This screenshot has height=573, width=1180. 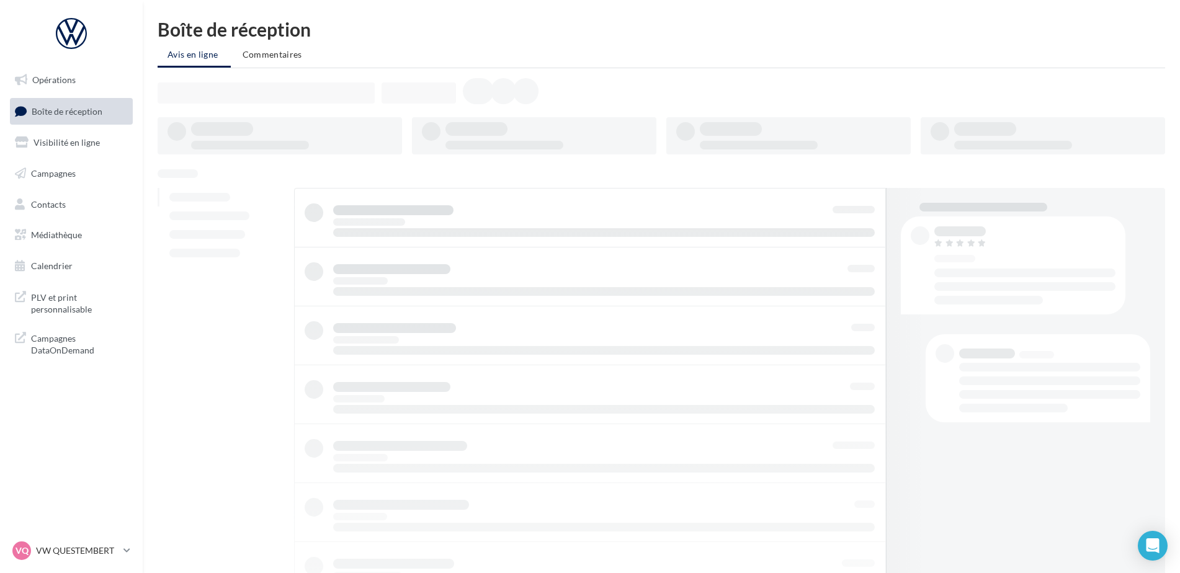 I want to click on span: VQ, so click(x=22, y=551).